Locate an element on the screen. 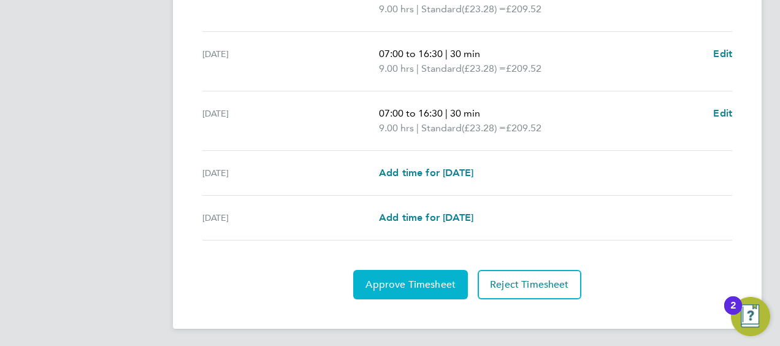  button: Reject Timesheet is located at coordinates (529, 284).